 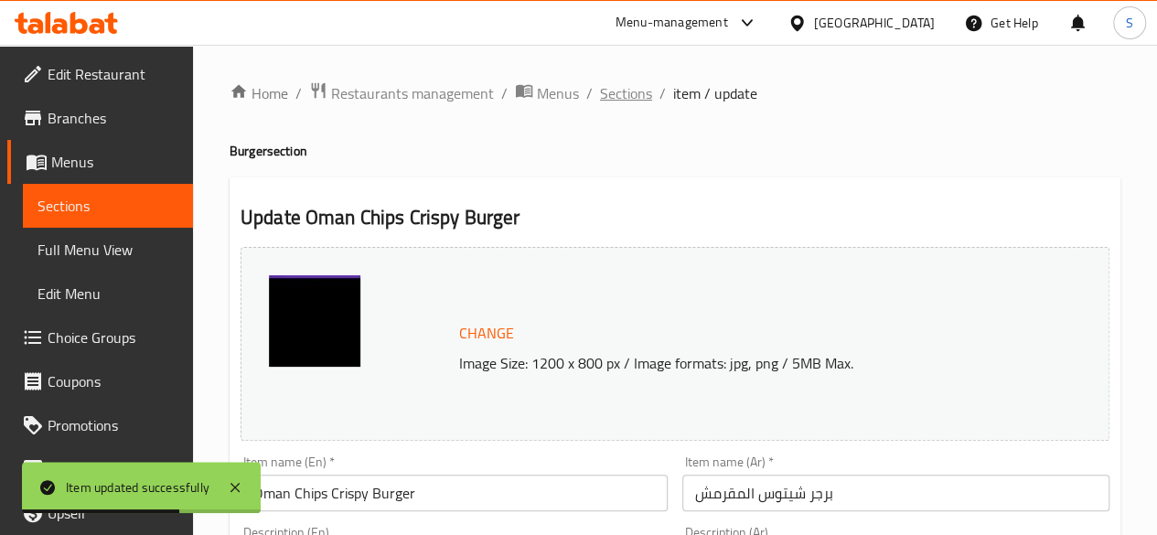 What do you see at coordinates (715, 93) in the screenshot?
I see `span: item / update` at bounding box center [715, 93].